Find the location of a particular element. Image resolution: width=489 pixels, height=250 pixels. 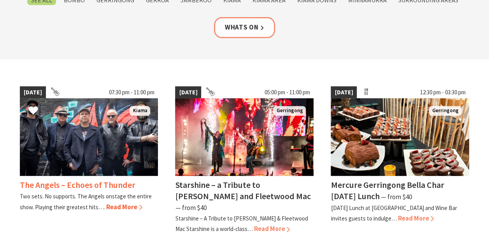

img: Starshine is located at coordinates (244, 137).